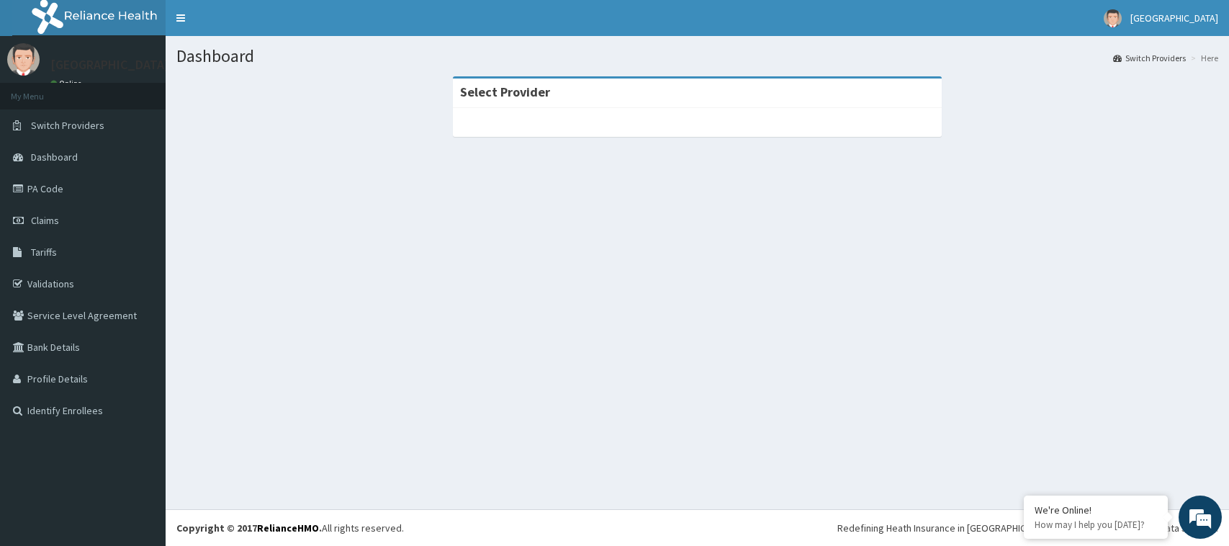 The height and width of the screenshot is (546, 1229). I want to click on span: Dashboard, so click(54, 157).